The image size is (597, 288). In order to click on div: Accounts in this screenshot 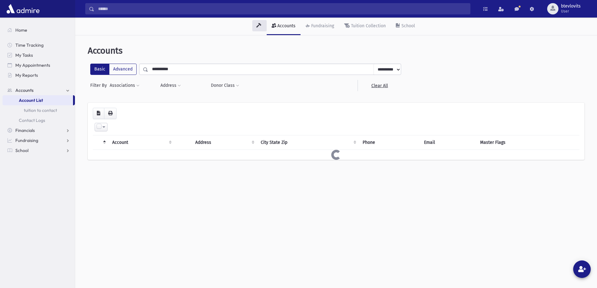, I will do `click(286, 26)`.